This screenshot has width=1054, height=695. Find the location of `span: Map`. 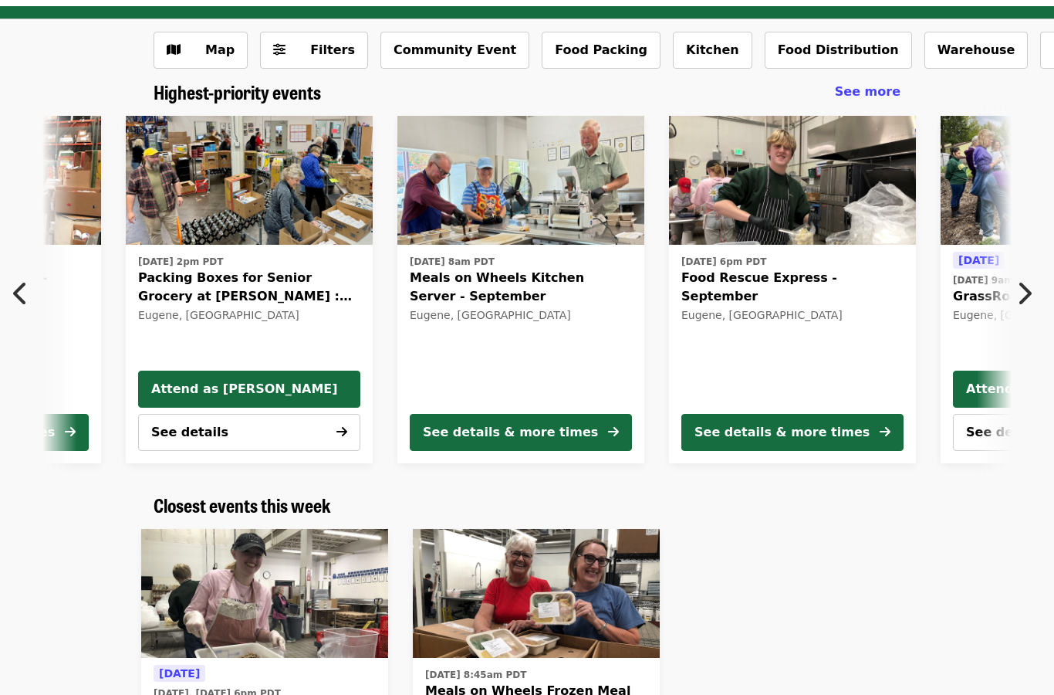

span: Map is located at coordinates (220, 49).